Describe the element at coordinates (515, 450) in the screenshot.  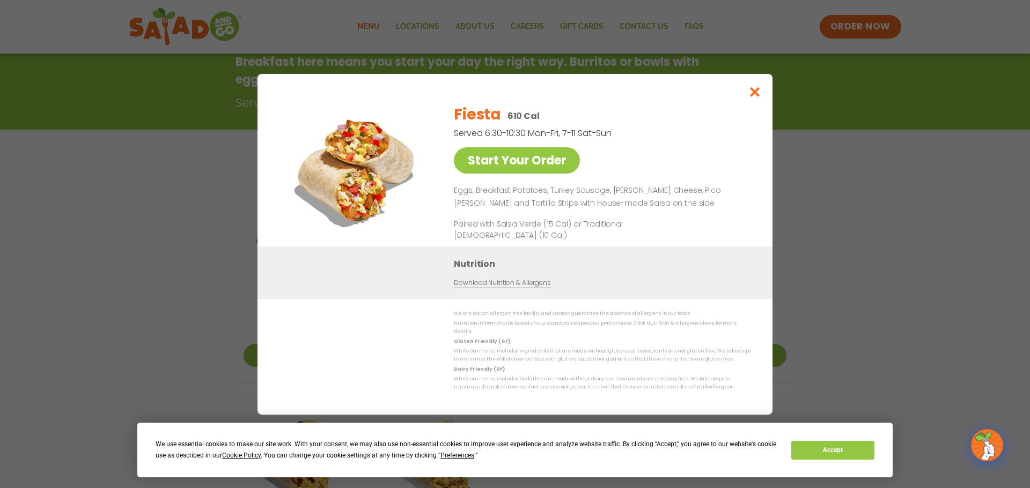
I see `div: Cookie Consent Prompt` at that location.